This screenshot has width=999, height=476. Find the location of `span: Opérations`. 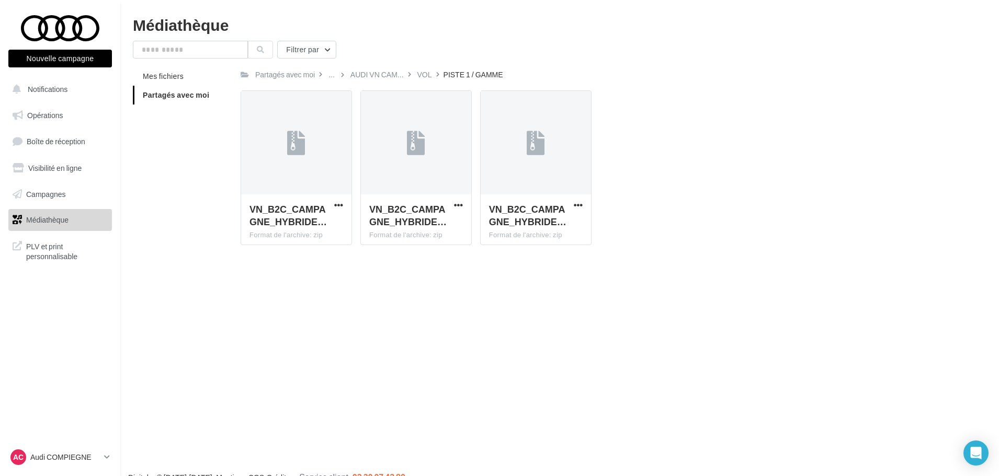

span: Opérations is located at coordinates (45, 115).